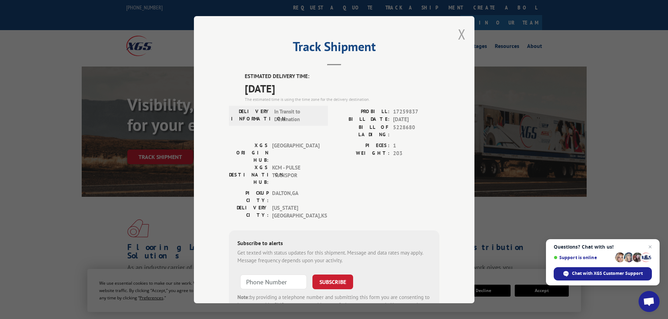 This screenshot has height=319, width=668. I want to click on span: 1, so click(416, 146).